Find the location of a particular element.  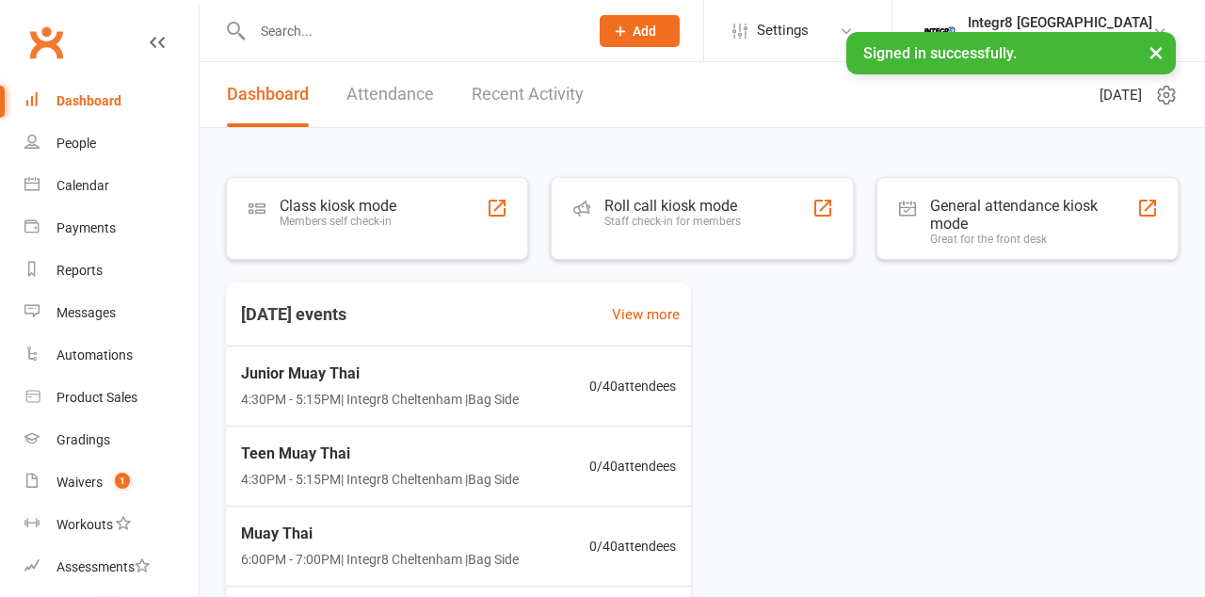

div: Messages is located at coordinates (86, 312).